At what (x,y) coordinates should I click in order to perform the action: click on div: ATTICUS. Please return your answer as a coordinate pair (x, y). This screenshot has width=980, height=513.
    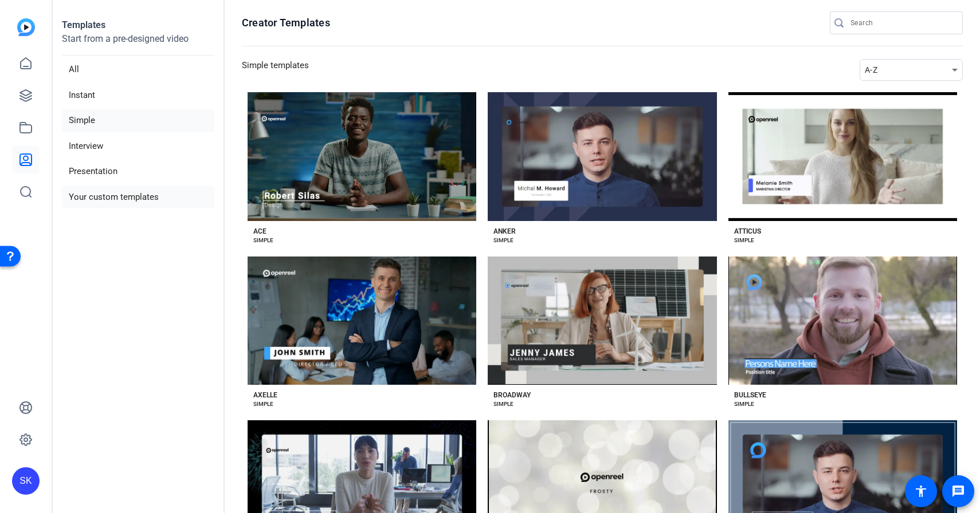
    Looking at the image, I should click on (747, 232).